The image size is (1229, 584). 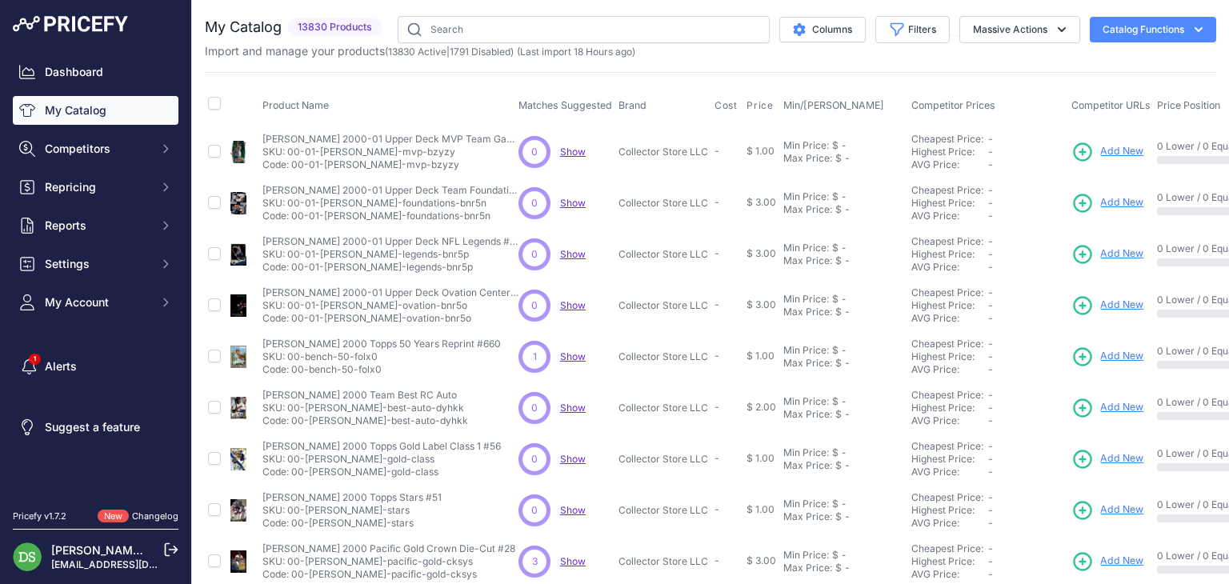 I want to click on span: Brand, so click(x=632, y=105).